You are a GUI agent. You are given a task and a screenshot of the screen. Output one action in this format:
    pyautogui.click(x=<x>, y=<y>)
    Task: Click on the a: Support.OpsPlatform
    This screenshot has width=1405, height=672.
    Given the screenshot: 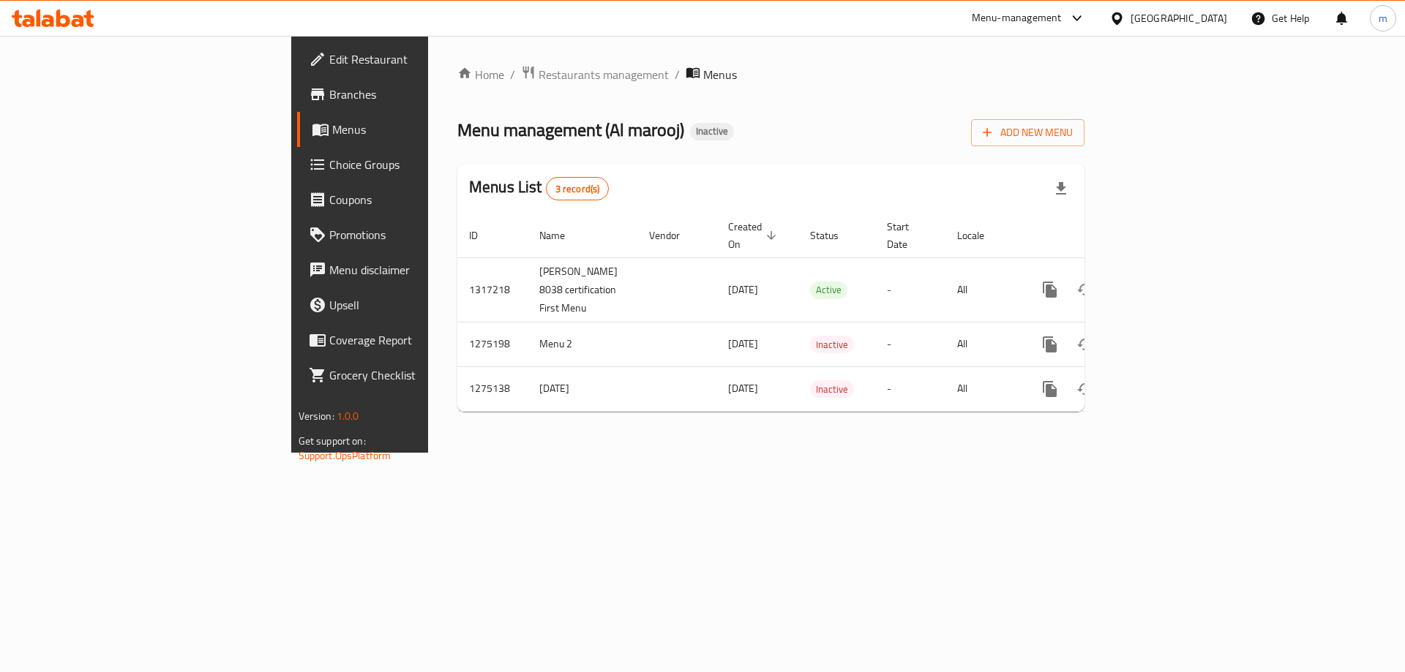 What is the action you would take?
    pyautogui.click(x=345, y=456)
    